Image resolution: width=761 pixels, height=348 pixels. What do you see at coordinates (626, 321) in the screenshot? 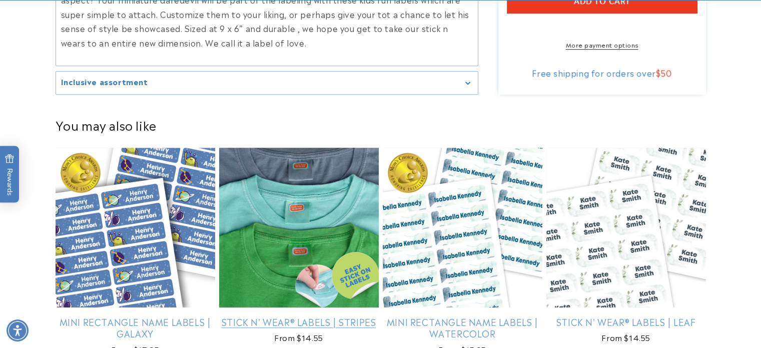
I see `a: Stick N' Wear® Labels | Leaf` at bounding box center [626, 321].